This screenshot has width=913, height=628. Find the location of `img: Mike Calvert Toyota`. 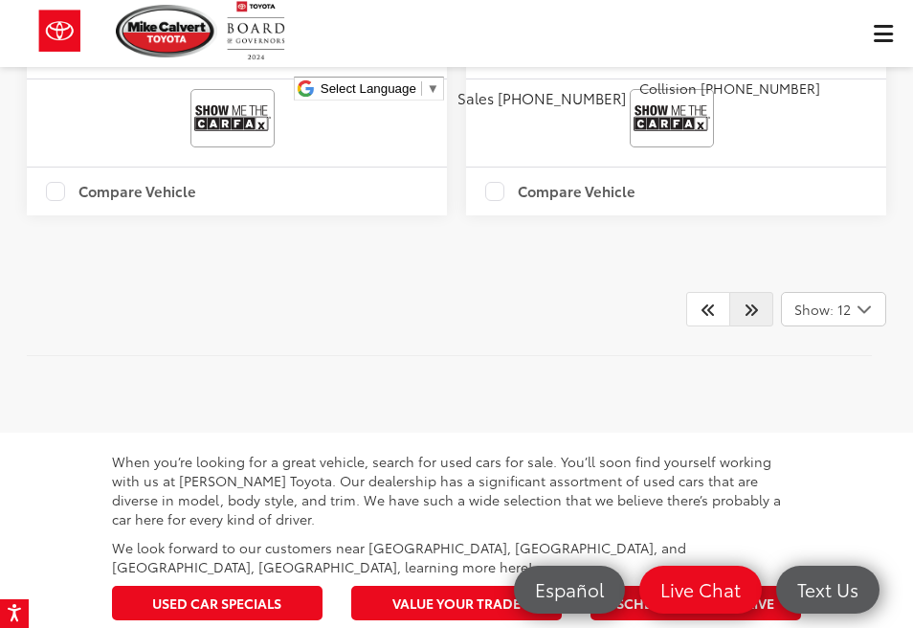

img: Mike Calvert Toyota is located at coordinates (166, 31).